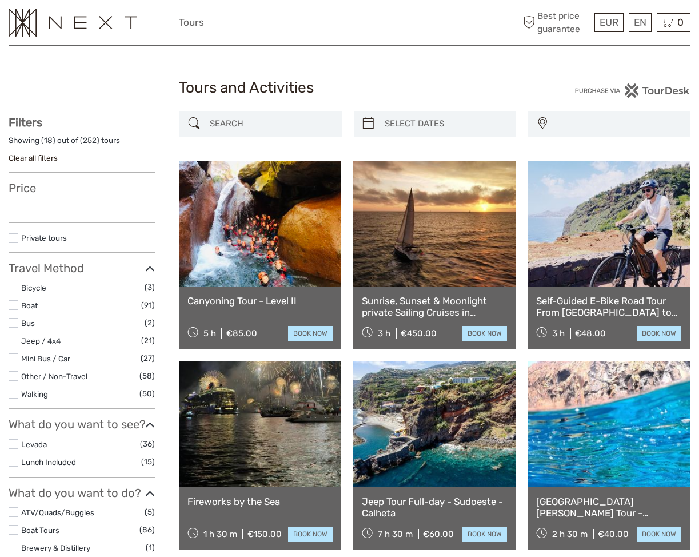 The image size is (699, 557). I want to click on a: Private tours, so click(44, 238).